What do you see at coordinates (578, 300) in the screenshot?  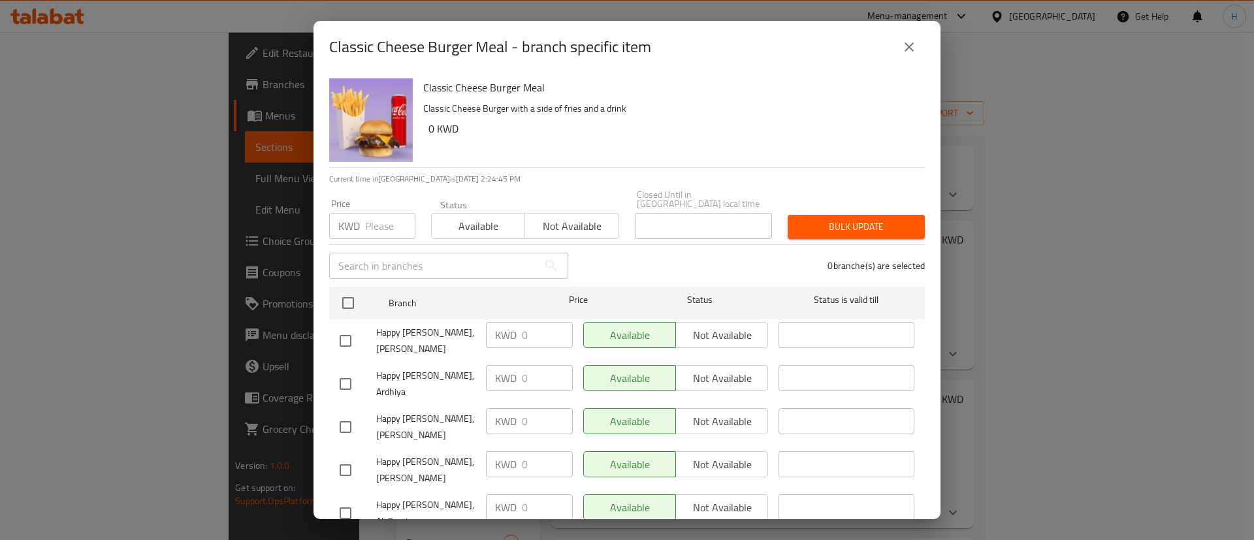 I see `span: Price` at bounding box center [578, 300].